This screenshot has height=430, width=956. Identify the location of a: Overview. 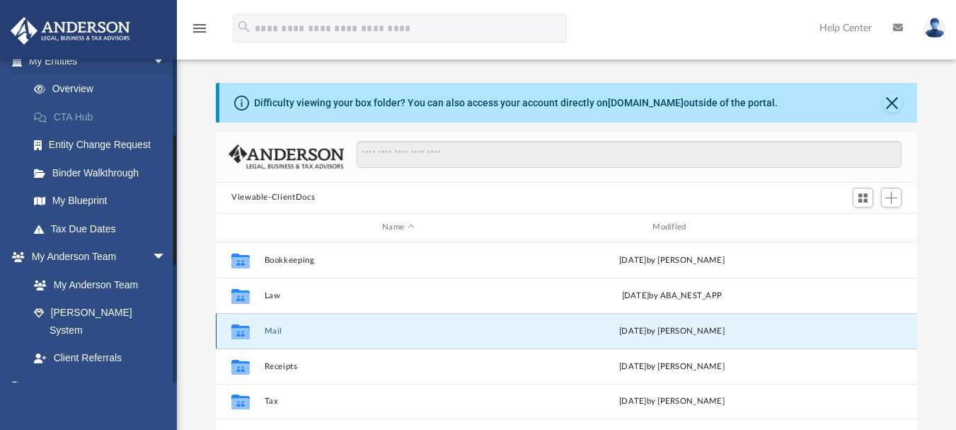
(103, 89).